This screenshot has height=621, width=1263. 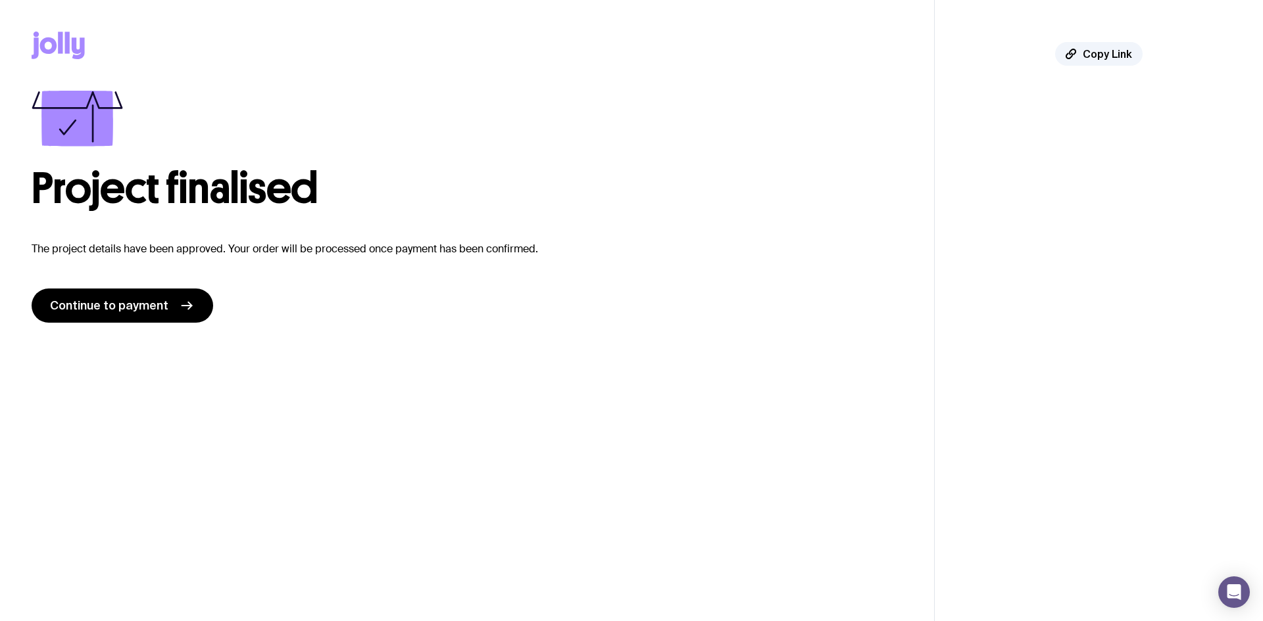 I want to click on span: Continue to payment, so click(x=109, y=306).